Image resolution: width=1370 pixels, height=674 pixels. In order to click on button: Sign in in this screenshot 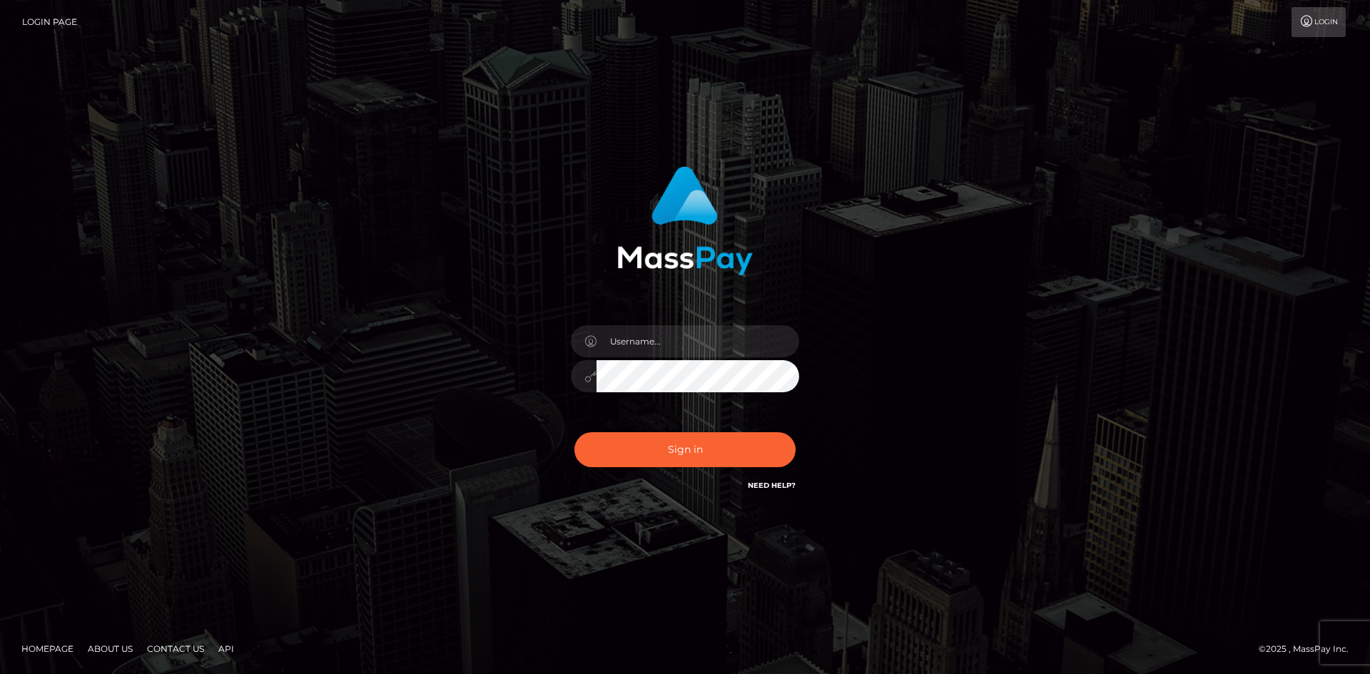, I will do `click(685, 449)`.